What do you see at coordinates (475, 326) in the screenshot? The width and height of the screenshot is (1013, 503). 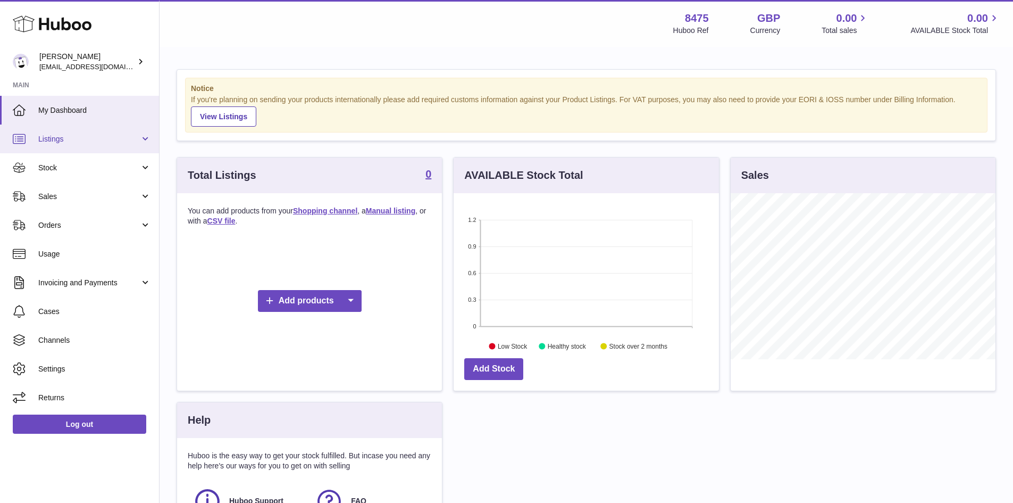 I see `text: 0` at bounding box center [475, 326].